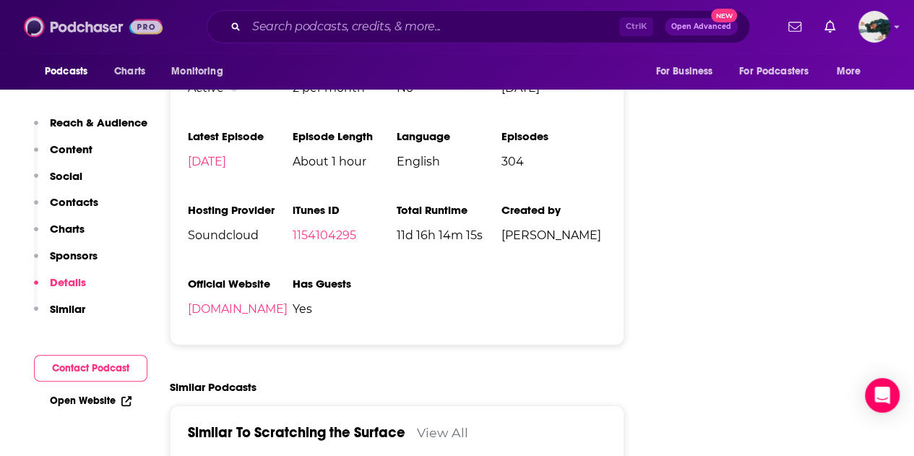 This screenshot has height=456, width=914. I want to click on a: Charts, so click(129, 72).